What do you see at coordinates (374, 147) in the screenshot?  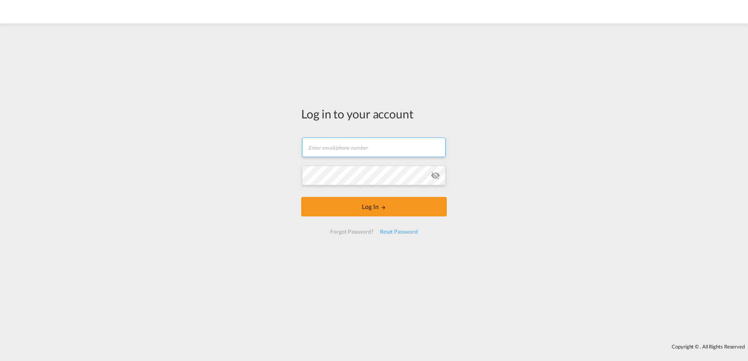 I see `input: Enter email/phone number` at bounding box center [374, 147].